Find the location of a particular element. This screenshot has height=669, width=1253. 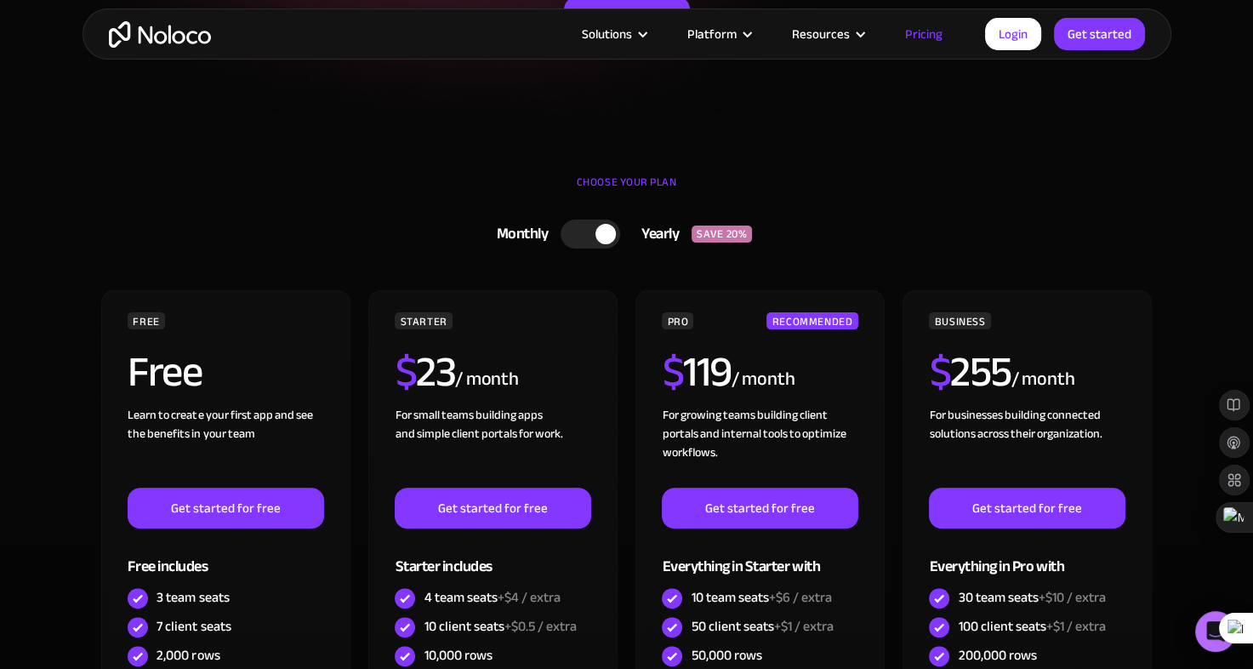

div: STARTER is located at coordinates (423, 321).